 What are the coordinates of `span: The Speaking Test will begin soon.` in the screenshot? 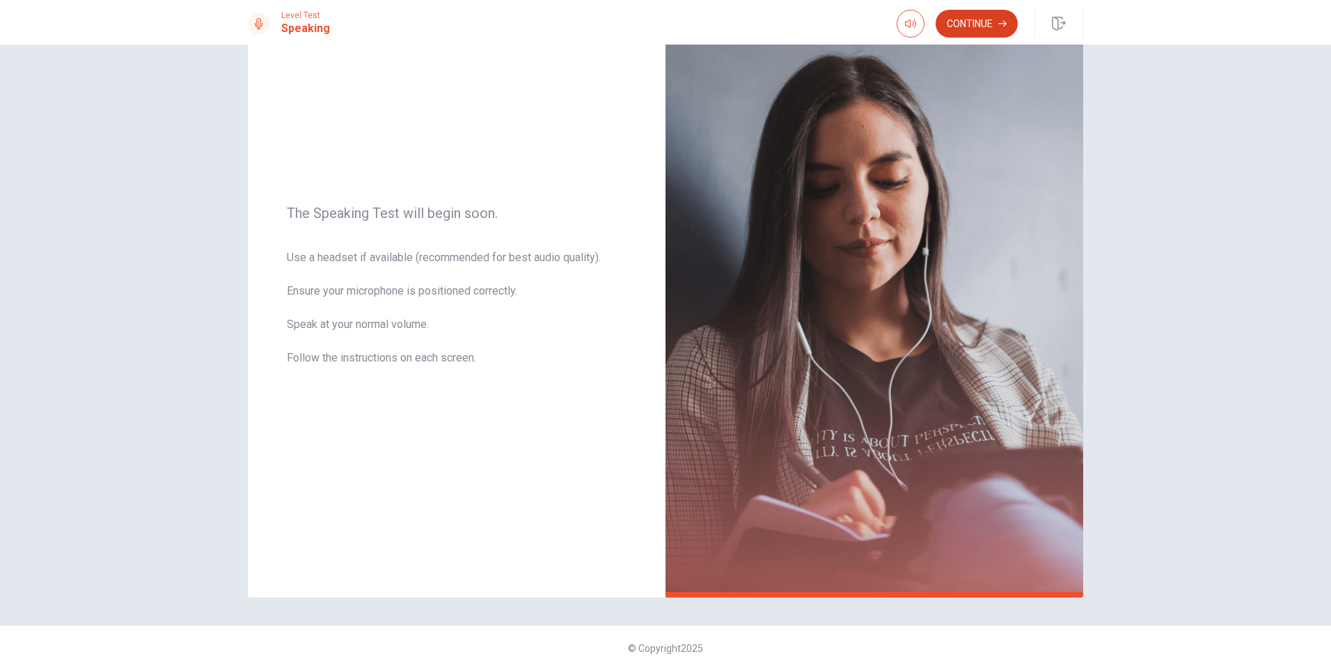 It's located at (457, 213).